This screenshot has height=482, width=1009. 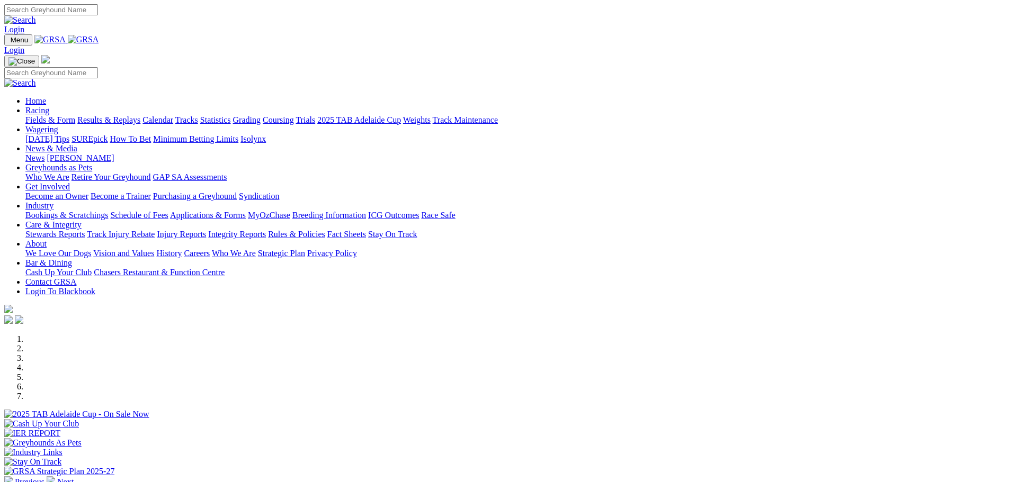 I want to click on a: Race Safe, so click(x=438, y=215).